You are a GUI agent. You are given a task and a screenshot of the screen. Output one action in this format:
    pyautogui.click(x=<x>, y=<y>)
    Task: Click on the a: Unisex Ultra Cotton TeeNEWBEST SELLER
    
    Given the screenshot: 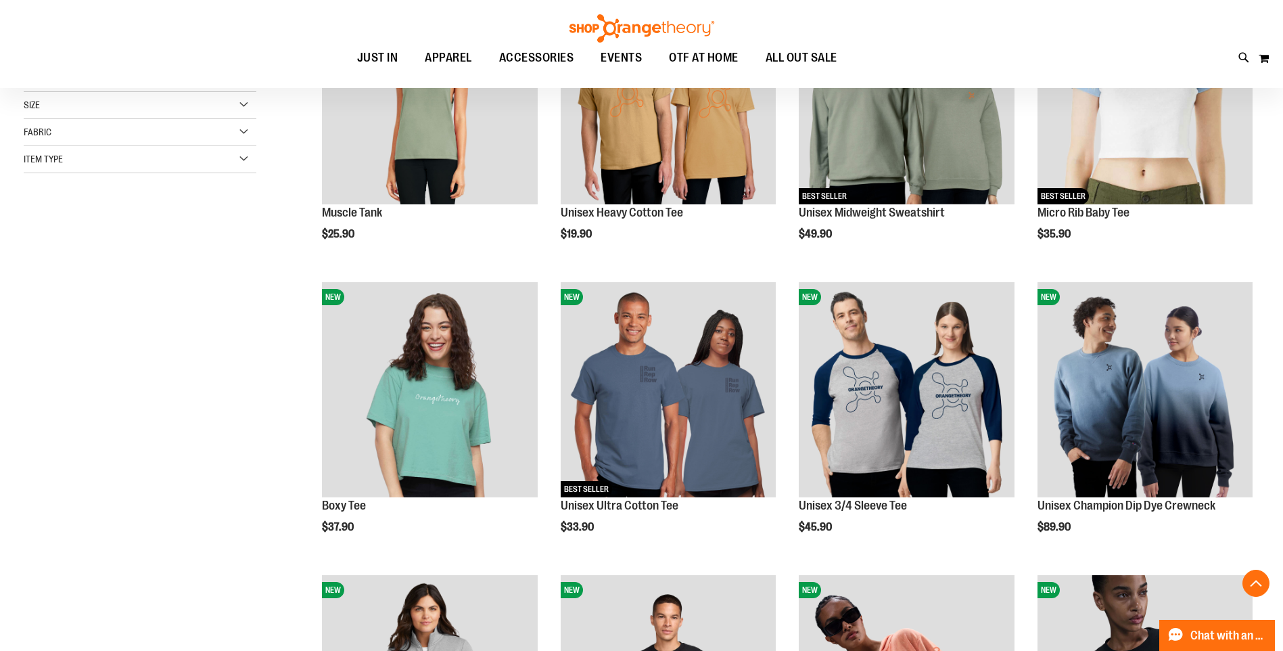 What is the action you would take?
    pyautogui.click(x=668, y=390)
    